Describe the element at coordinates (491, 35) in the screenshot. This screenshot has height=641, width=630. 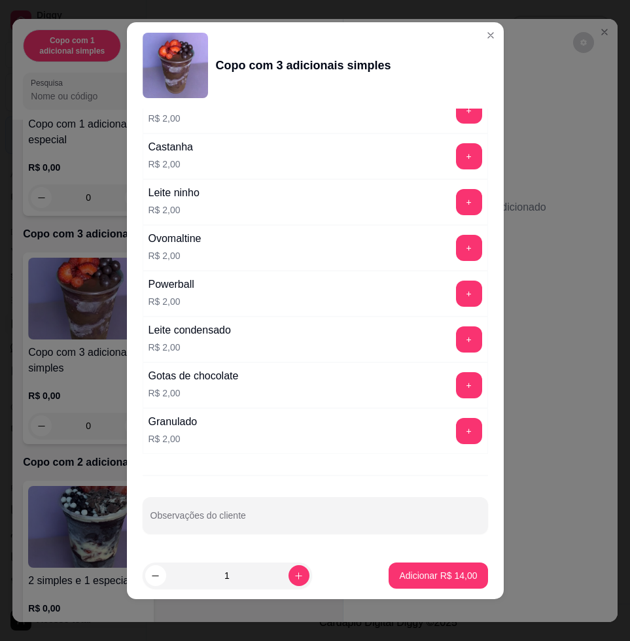
I see `button: Close` at that location.